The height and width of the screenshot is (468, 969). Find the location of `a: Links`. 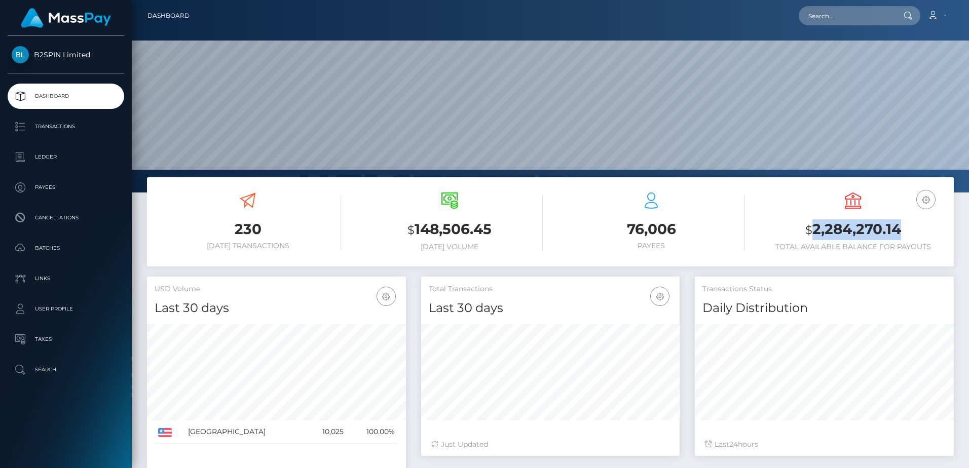

a: Links is located at coordinates (66, 279).